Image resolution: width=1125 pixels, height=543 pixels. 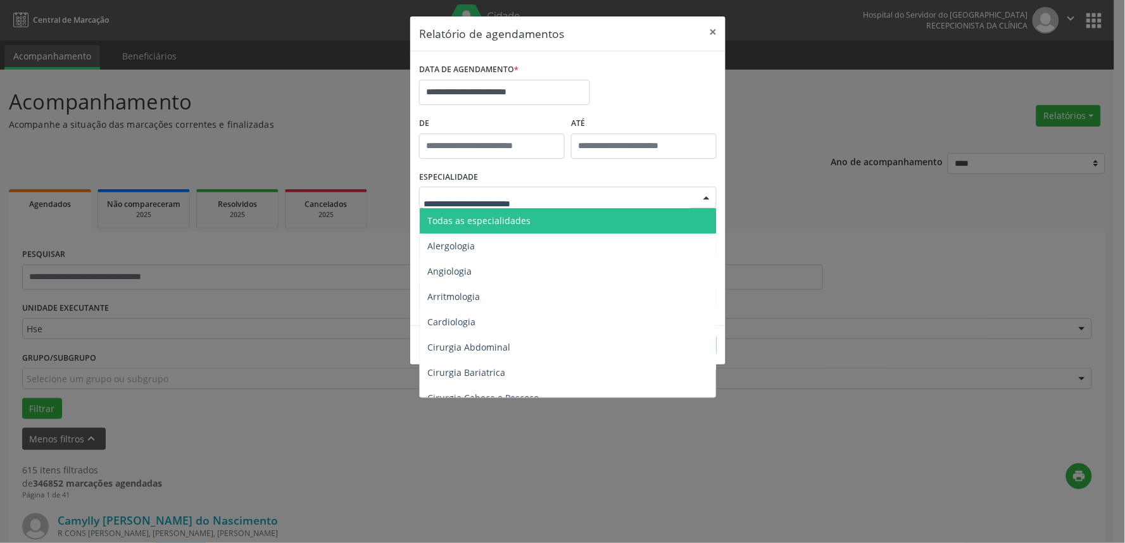 I want to click on span: Cirurgia Cabeça e Pescoço, so click(x=483, y=398).